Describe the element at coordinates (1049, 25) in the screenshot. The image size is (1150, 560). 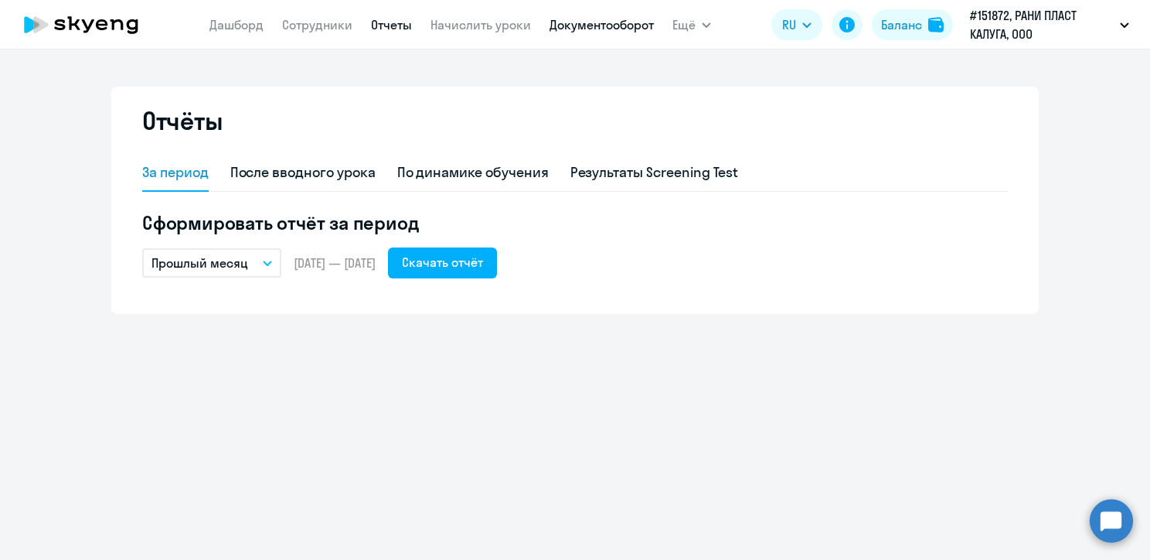
I see `button: #151872, РАНИ ПЛАСТ КАЛУГА, ООО` at that location.